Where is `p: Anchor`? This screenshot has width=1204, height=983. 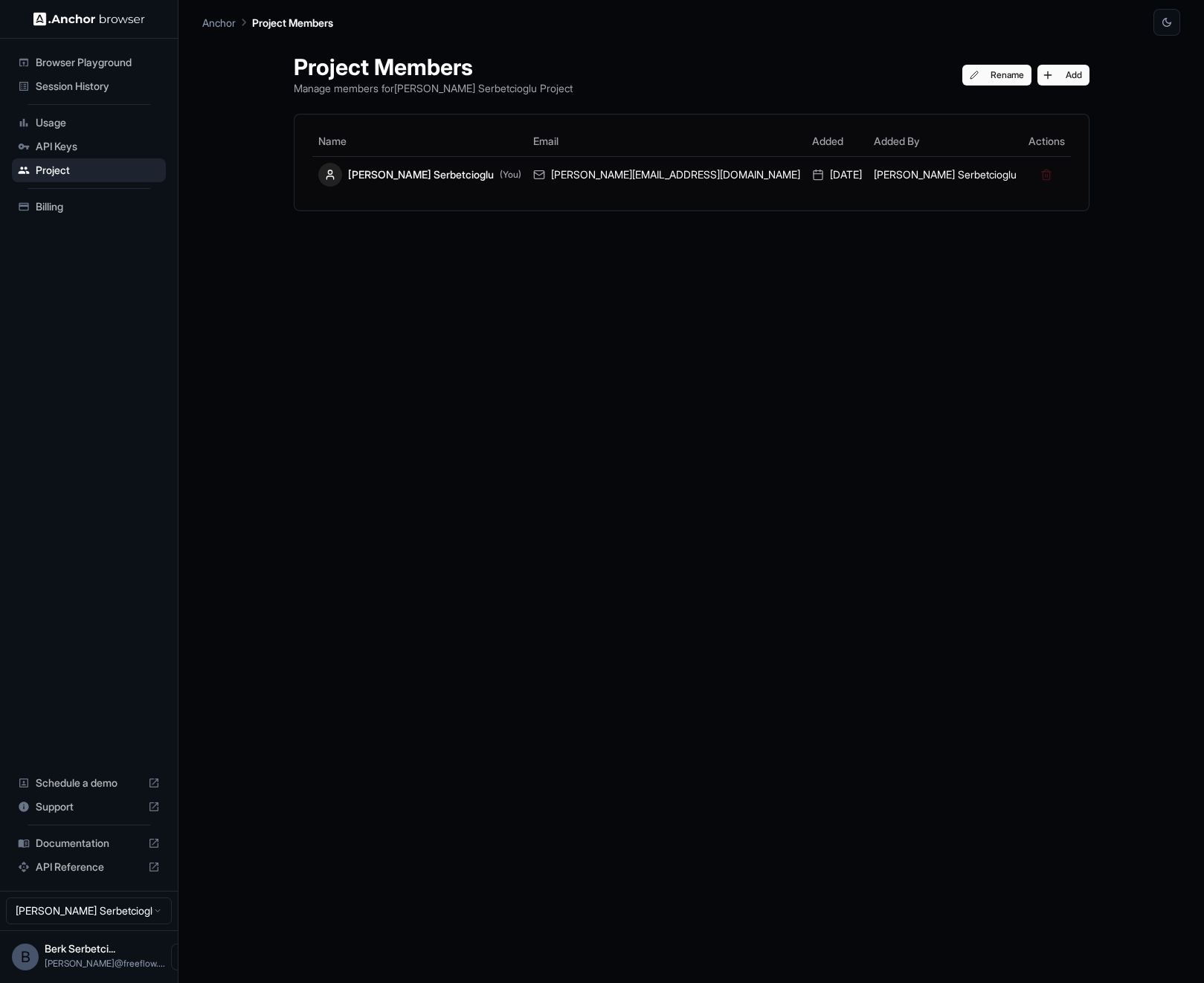
p: Anchor is located at coordinates (218, 23).